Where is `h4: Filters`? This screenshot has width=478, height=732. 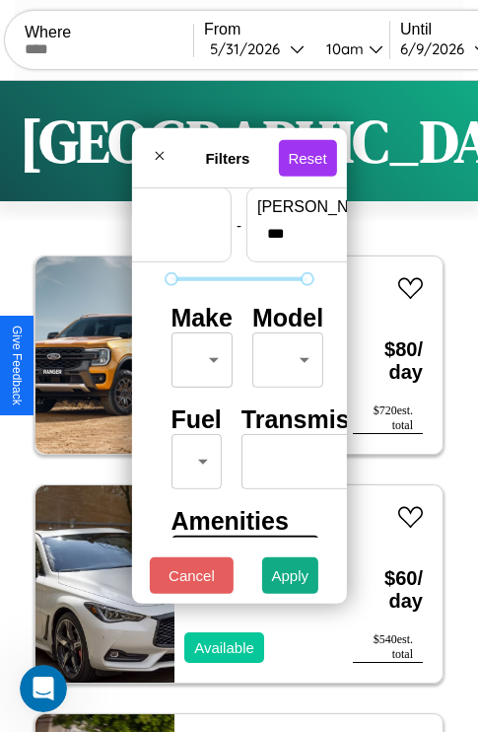
h4: Filters is located at coordinates (227, 157).